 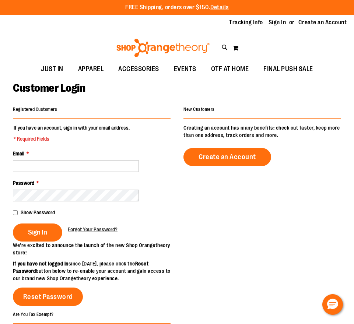 What do you see at coordinates (95, 249) in the screenshot?
I see `p: We’re excited to announce the launch of the new Shop Orangetheory store!` at bounding box center [95, 249].